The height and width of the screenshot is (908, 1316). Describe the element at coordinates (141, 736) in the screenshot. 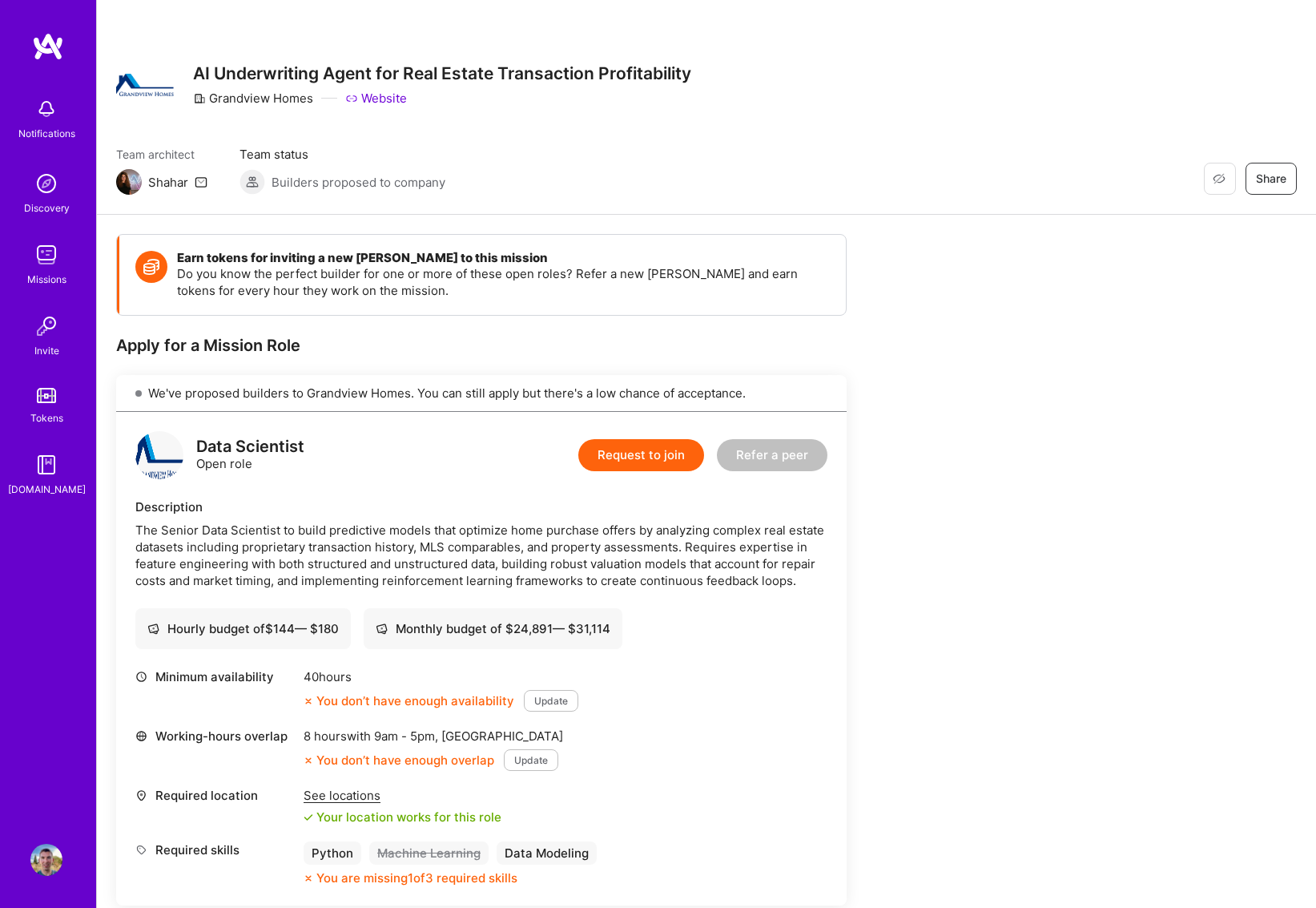

I see `i: icon World` at that location.